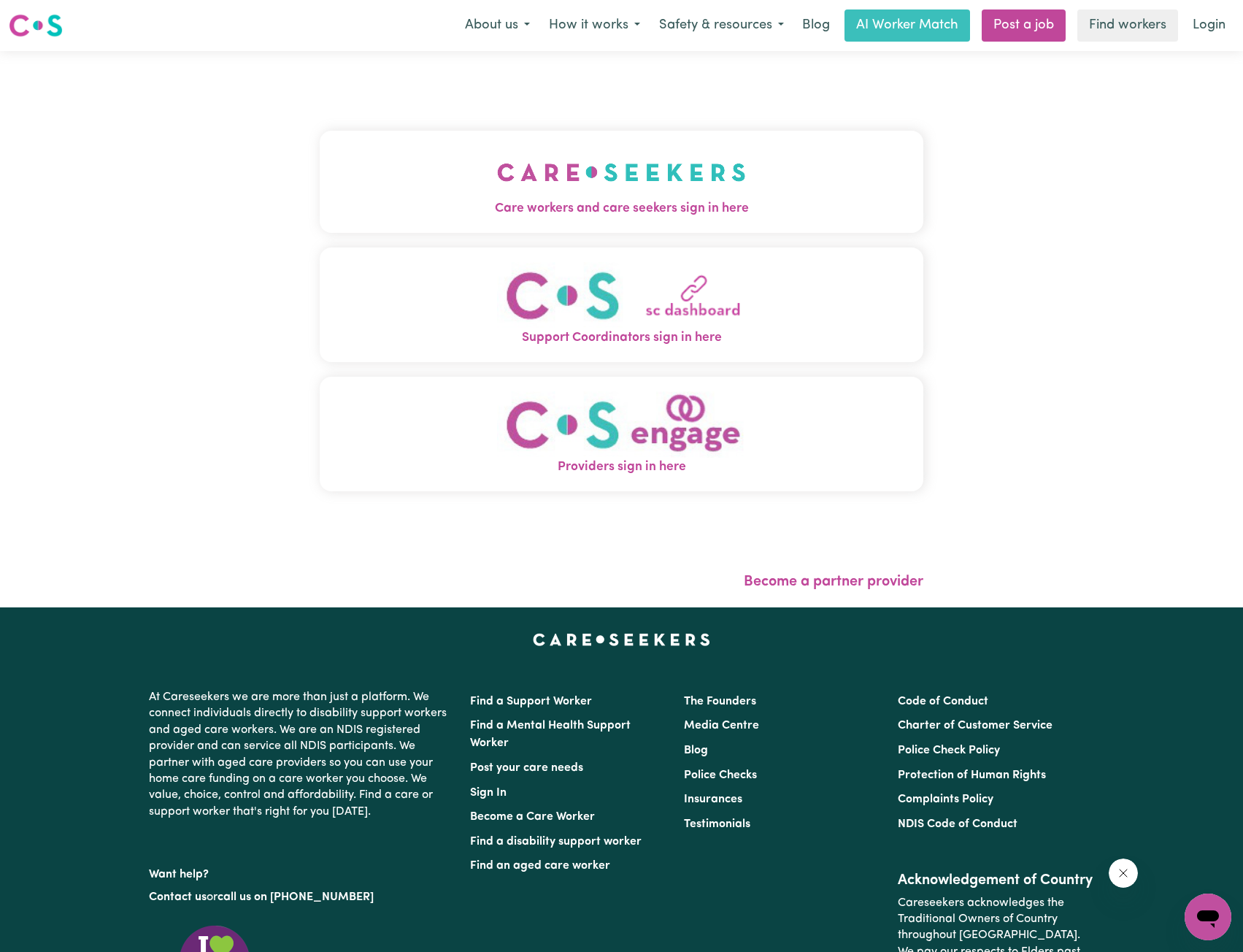 This screenshot has width=1243, height=952. I want to click on span: Need any help?, so click(48, 16).